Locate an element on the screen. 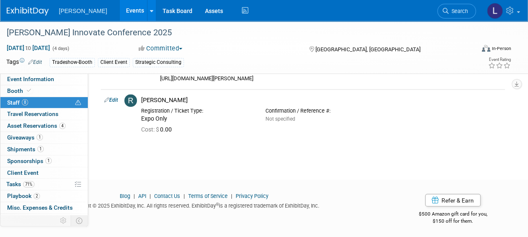  div: $150 off for them. is located at coordinates (453, 221).